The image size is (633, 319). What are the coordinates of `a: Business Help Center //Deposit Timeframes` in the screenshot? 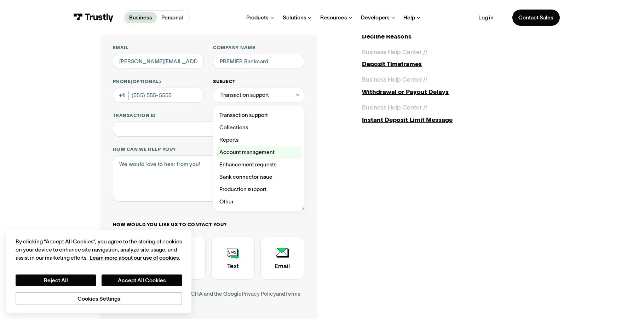 It's located at (447, 58).